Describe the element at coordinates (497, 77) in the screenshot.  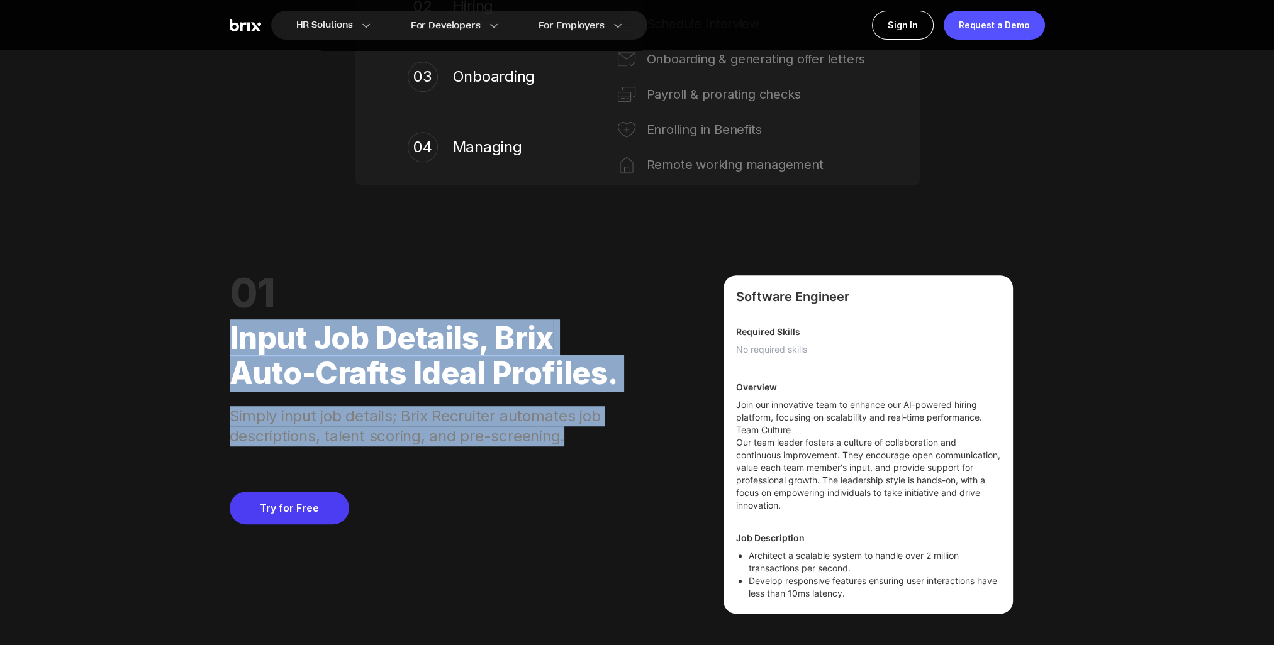
I see `span: Onboarding` at that location.